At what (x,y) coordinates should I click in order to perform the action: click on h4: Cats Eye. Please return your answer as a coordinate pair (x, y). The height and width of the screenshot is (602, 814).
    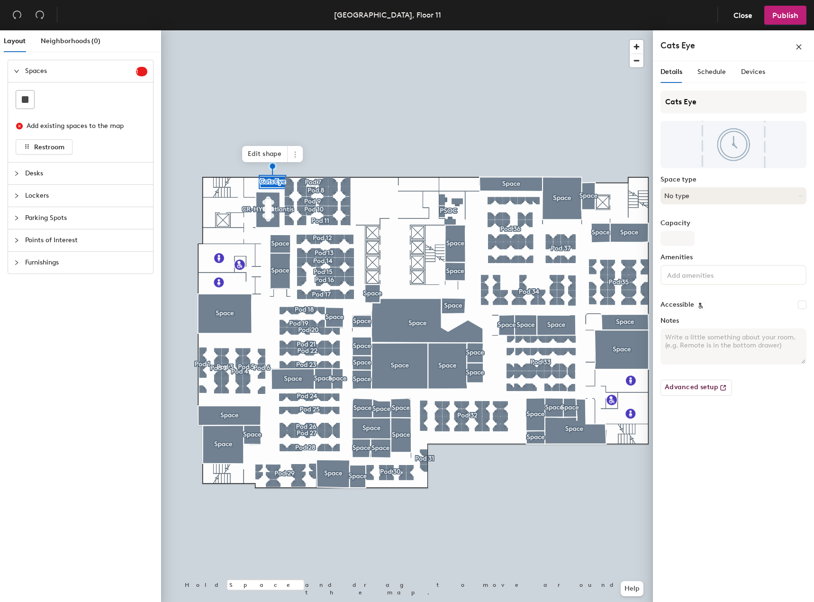
    Looking at the image, I should click on (678, 46).